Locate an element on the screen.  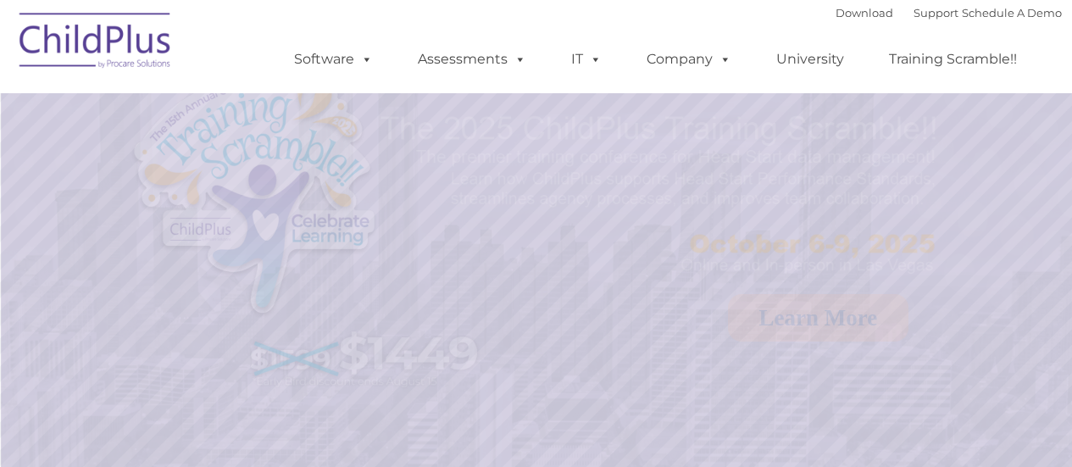
a: Assessments is located at coordinates (472, 59).